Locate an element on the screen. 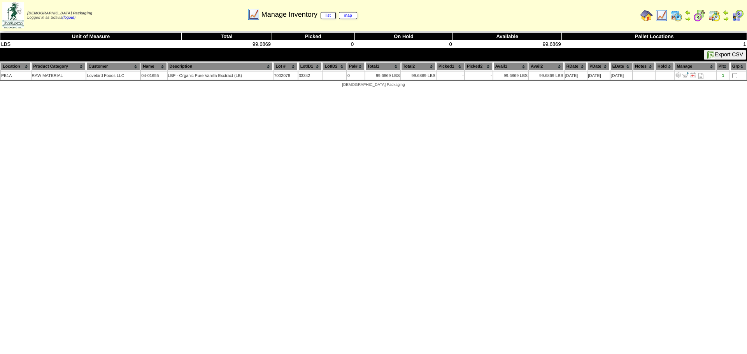 The width and height of the screenshot is (747, 354). th: Location is located at coordinates (16, 66).